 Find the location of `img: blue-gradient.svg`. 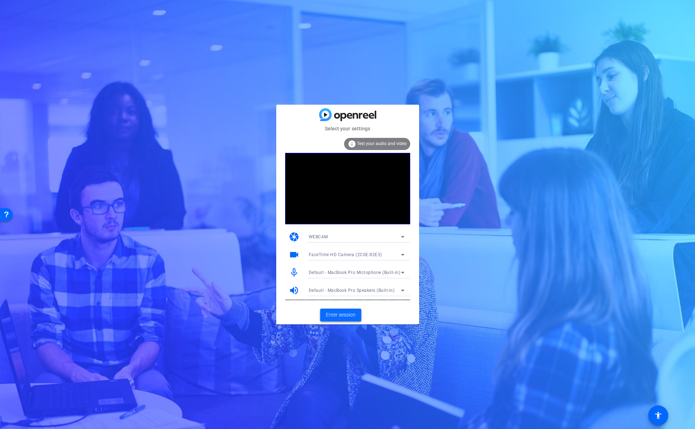

img: blue-gradient.svg is located at coordinates (348, 114).